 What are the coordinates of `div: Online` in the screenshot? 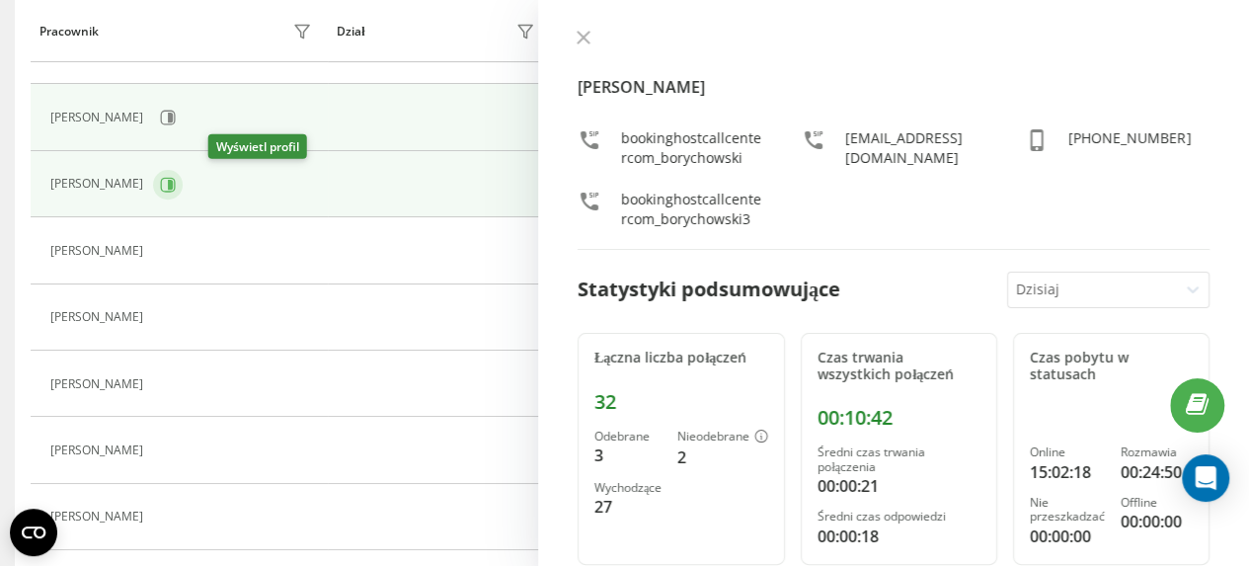 It's located at (1068, 452).